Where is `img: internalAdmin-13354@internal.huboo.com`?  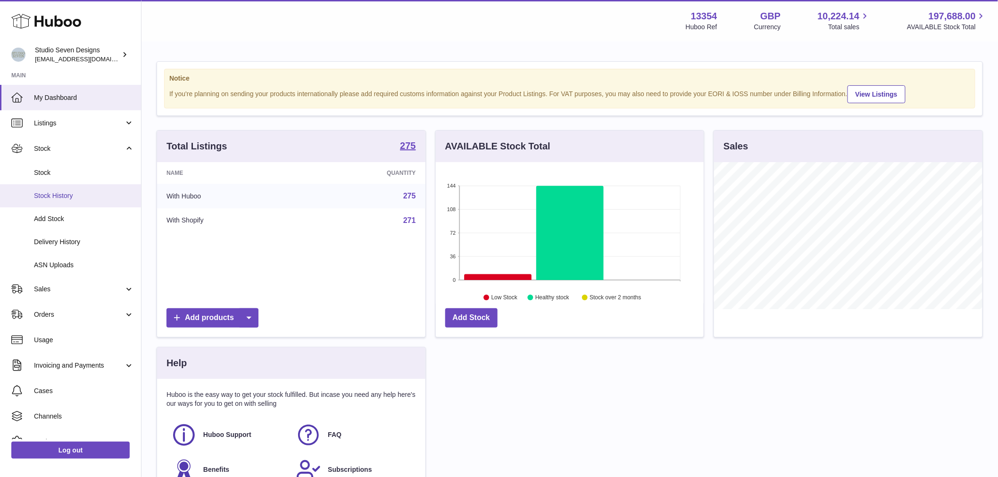
img: internalAdmin-13354@internal.huboo.com is located at coordinates (18, 55).